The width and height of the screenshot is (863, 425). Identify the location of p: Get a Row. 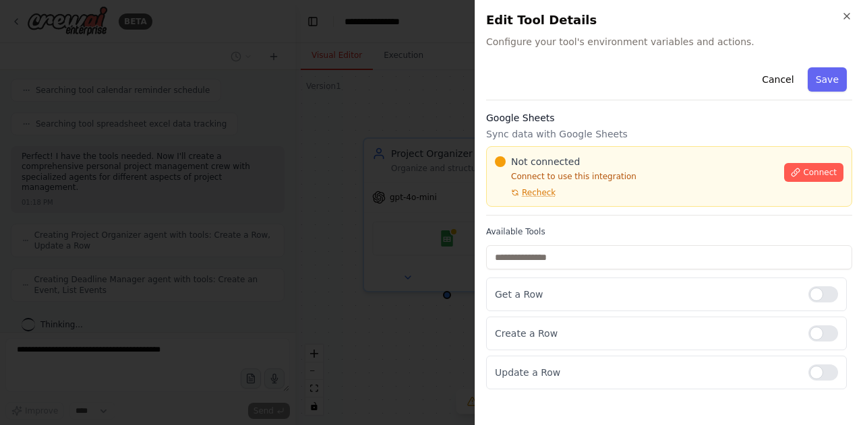
(646, 295).